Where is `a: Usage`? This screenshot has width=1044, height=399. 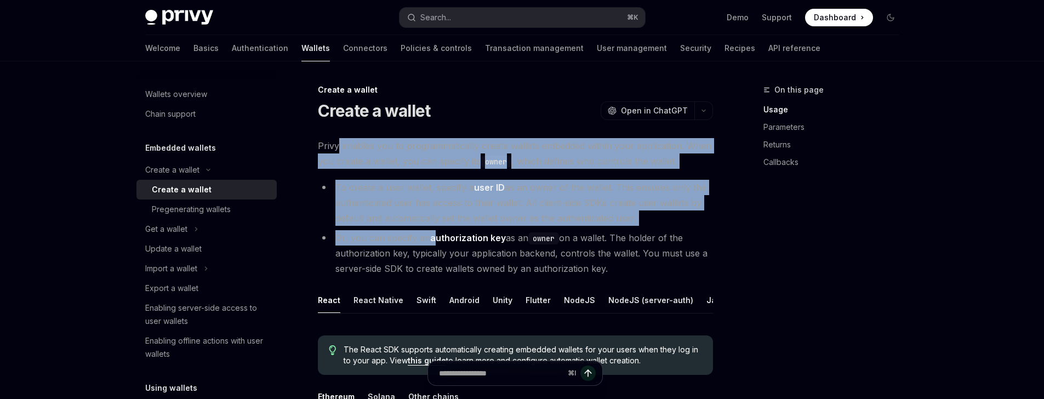 a: Usage is located at coordinates (836, 110).